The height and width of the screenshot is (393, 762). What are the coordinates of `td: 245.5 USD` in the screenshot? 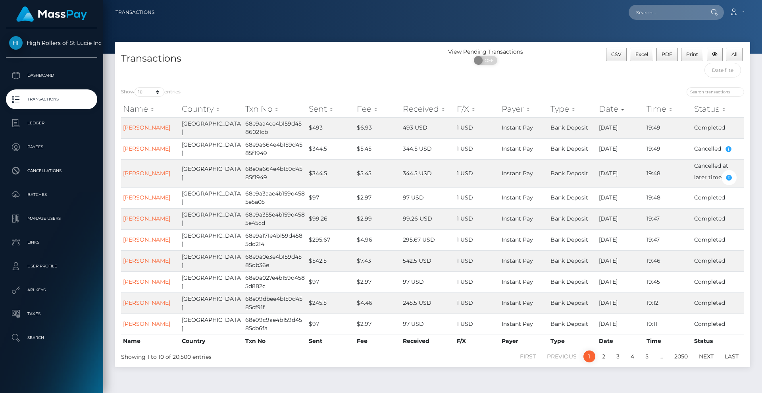 It's located at (428, 303).